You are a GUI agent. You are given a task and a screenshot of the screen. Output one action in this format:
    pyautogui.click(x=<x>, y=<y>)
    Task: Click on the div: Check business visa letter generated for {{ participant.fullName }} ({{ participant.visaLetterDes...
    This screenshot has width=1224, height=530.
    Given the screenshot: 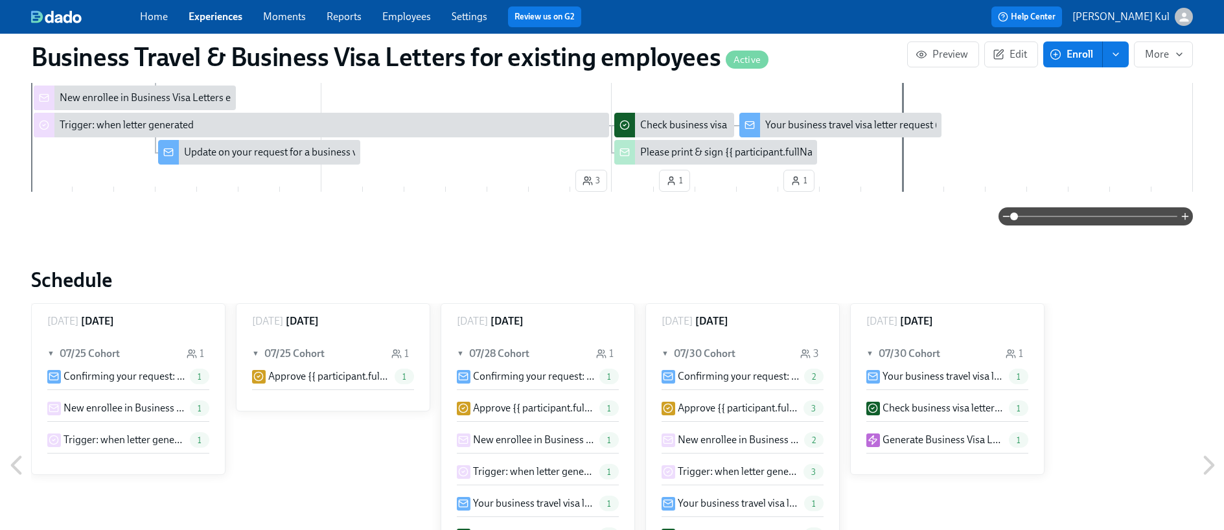 What is the action you would take?
    pyautogui.click(x=674, y=125)
    